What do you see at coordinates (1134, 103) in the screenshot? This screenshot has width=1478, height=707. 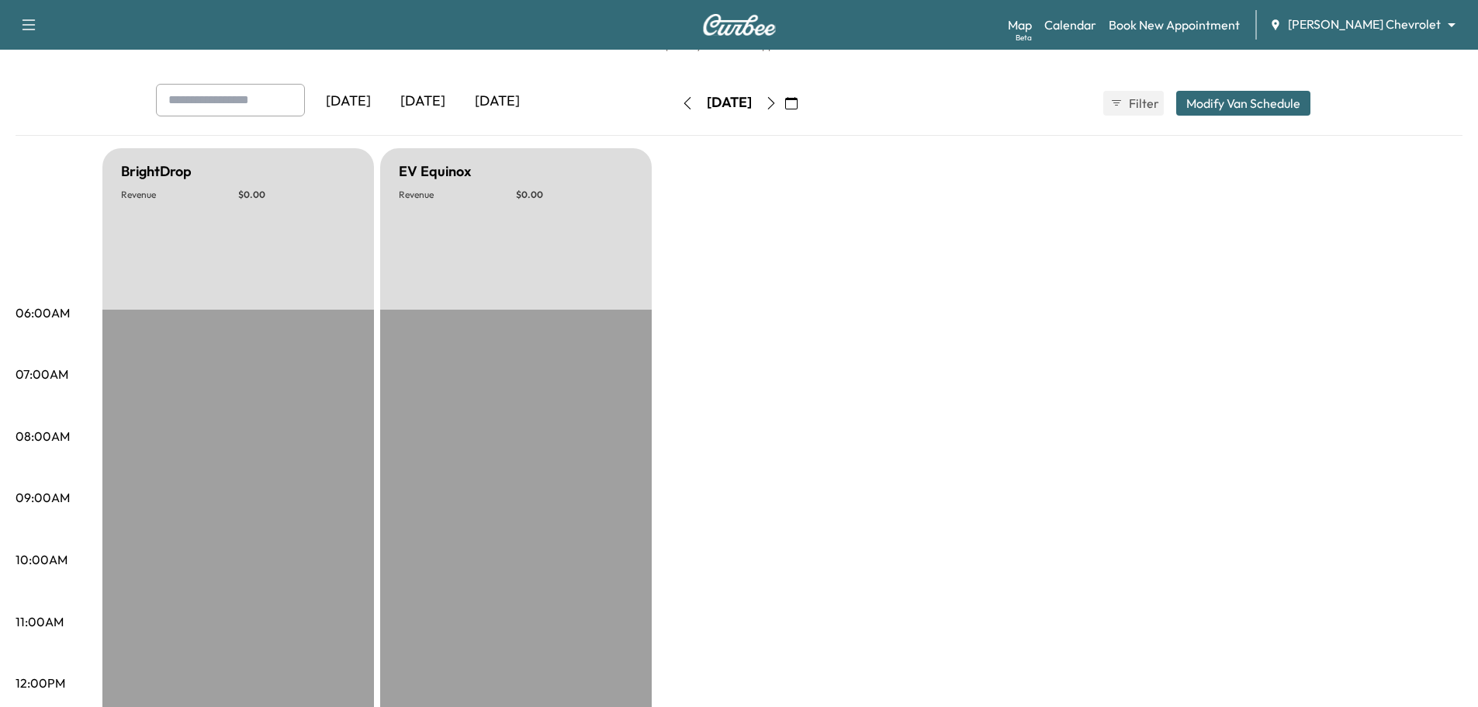 I see `button: Filter` at bounding box center [1134, 103].